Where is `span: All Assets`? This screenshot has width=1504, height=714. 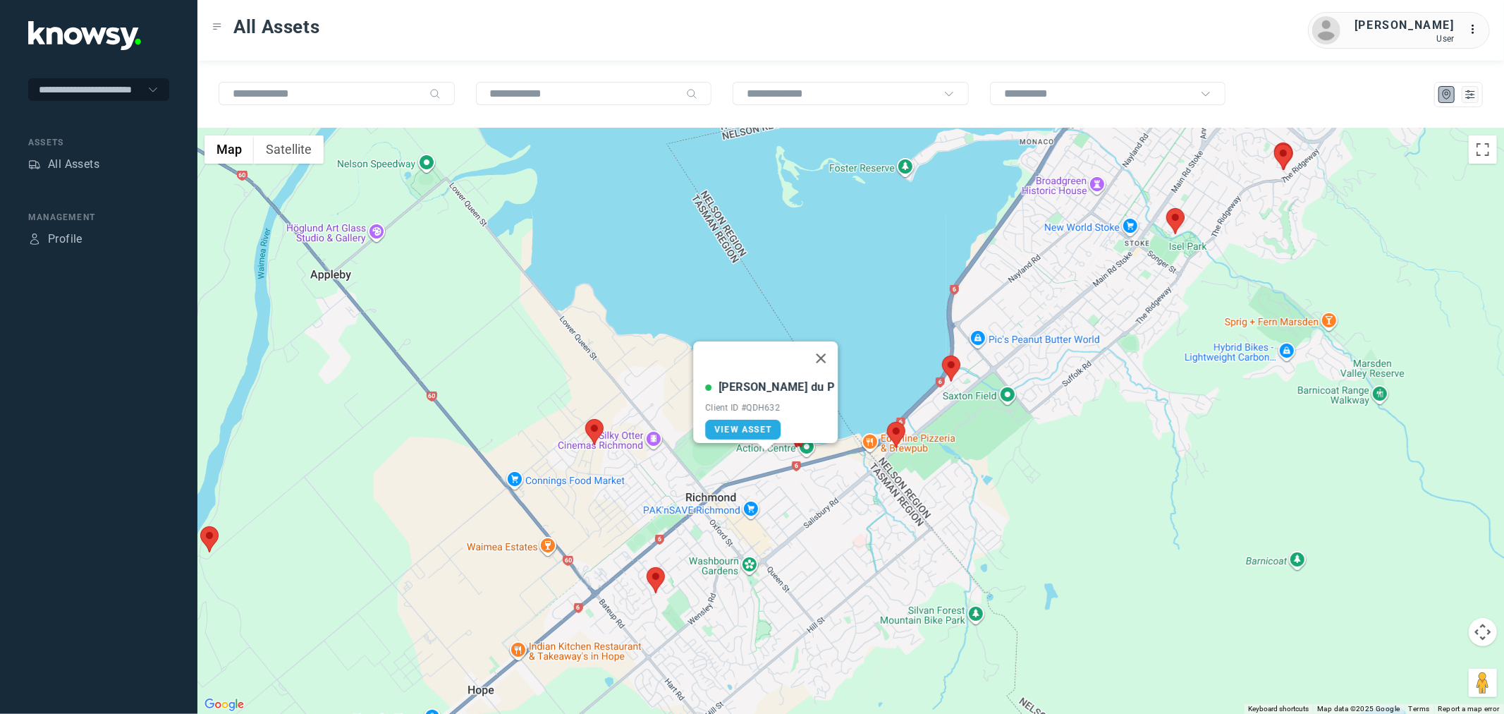 span: All Assets is located at coordinates (276, 27).